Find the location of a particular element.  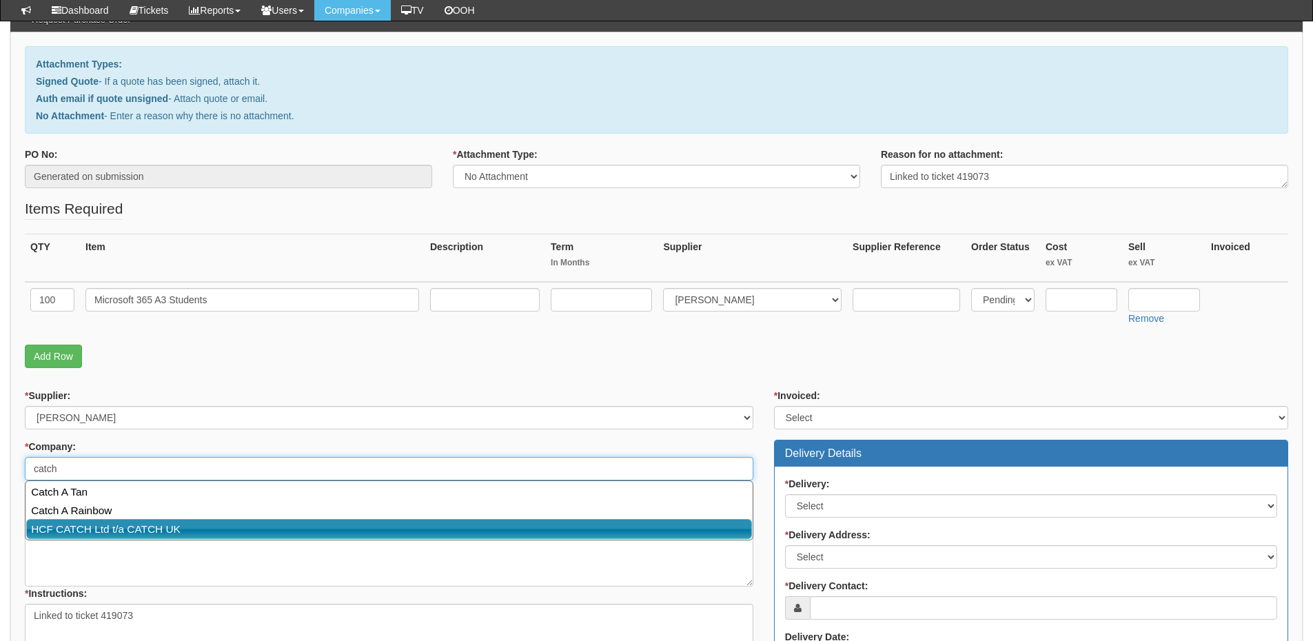

a: Add Row is located at coordinates (53, 356).